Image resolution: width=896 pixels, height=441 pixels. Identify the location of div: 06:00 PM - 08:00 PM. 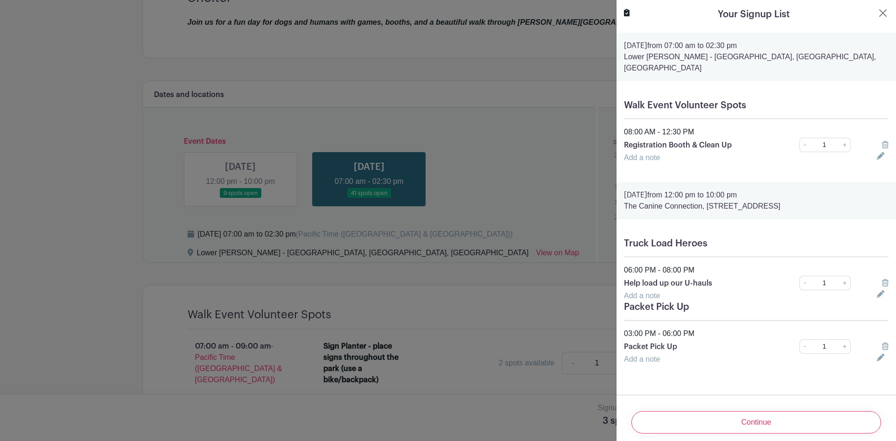
(756, 270).